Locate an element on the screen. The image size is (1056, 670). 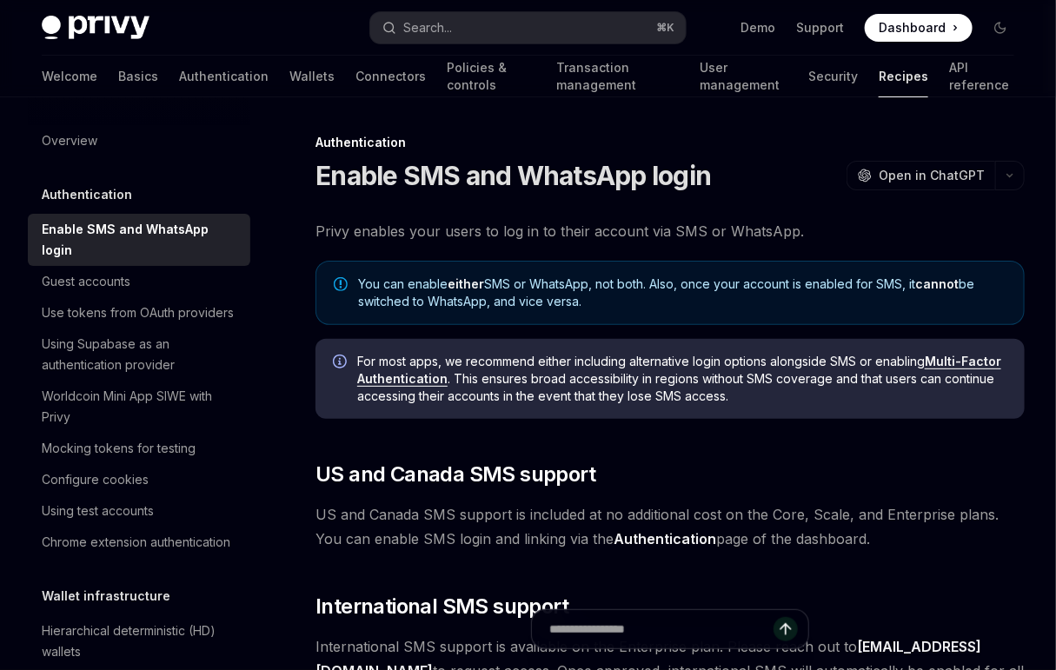
button: Send message is located at coordinates (786, 629).